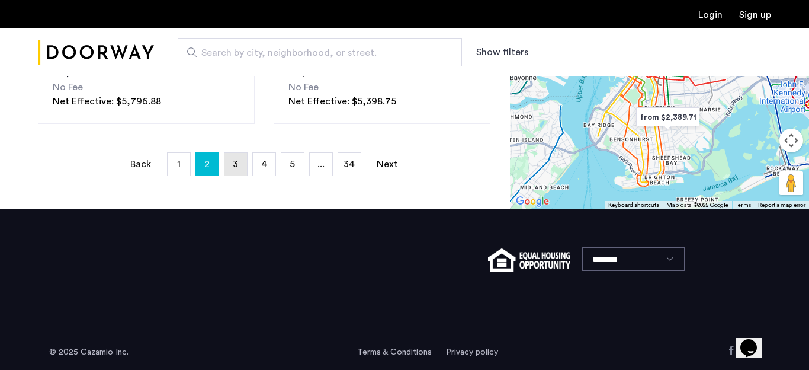  I want to click on select: Language select, so click(633, 259).